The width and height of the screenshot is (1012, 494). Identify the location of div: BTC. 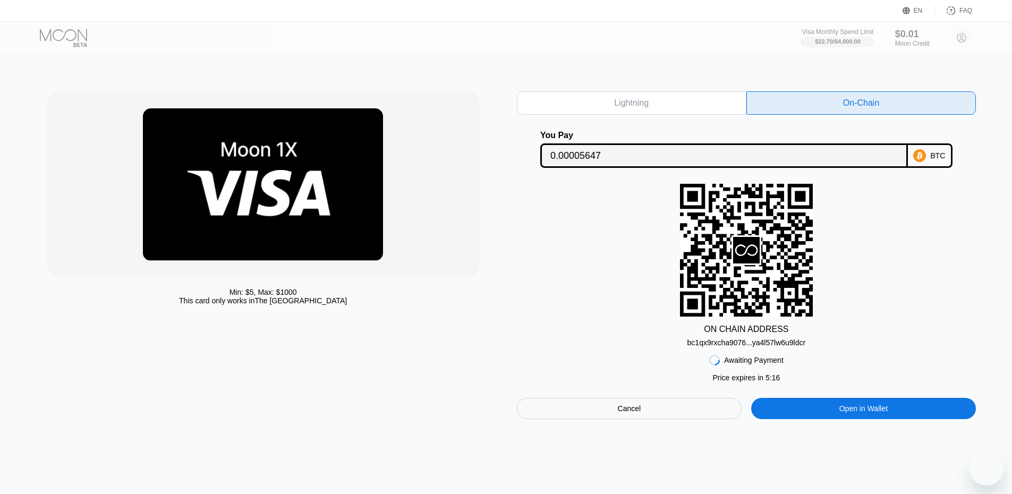
(937, 156).